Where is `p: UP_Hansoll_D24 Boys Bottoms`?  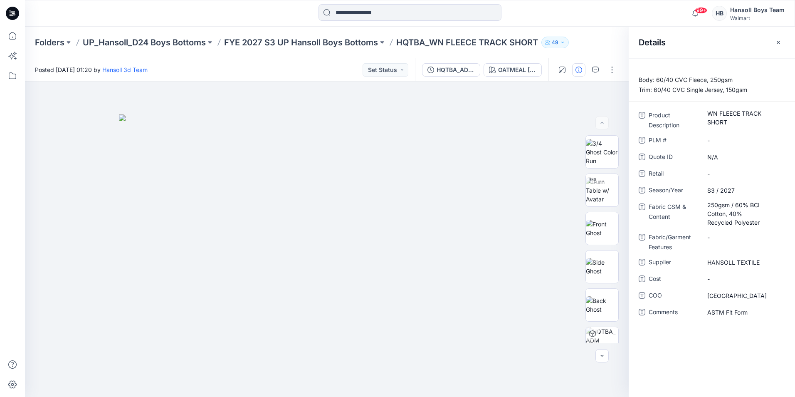
p: UP_Hansoll_D24 Boys Bottoms is located at coordinates (144, 42).